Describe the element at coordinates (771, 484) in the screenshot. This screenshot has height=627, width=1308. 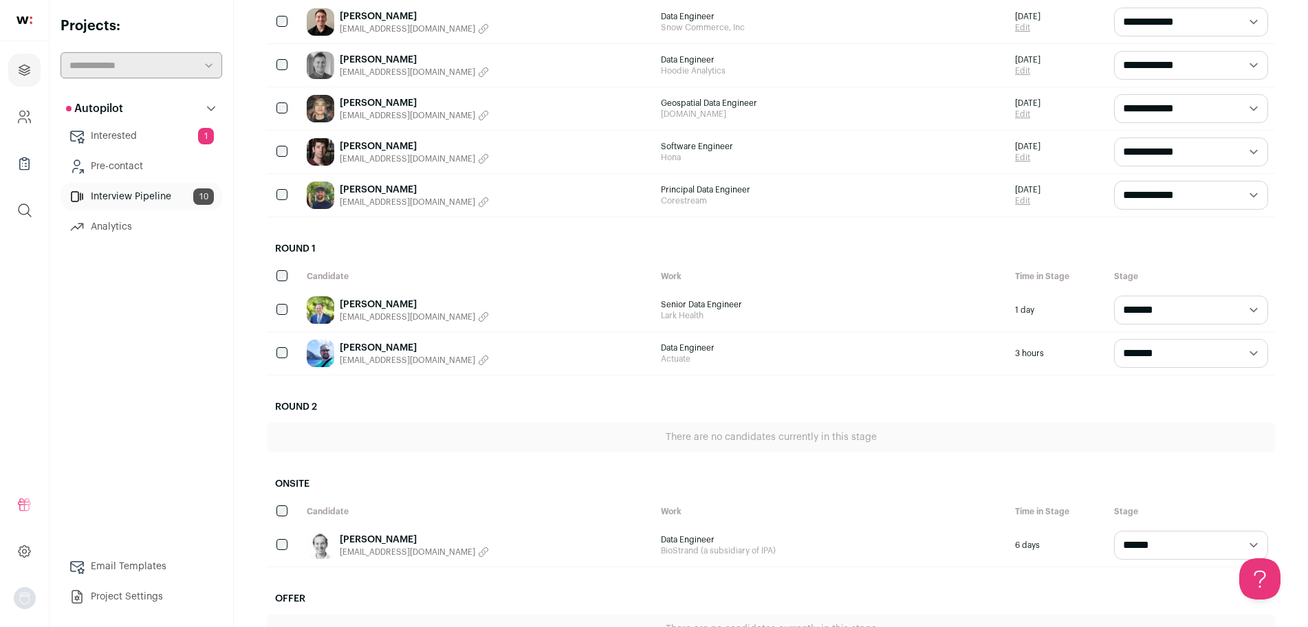
I see `h2: Onsite` at that location.